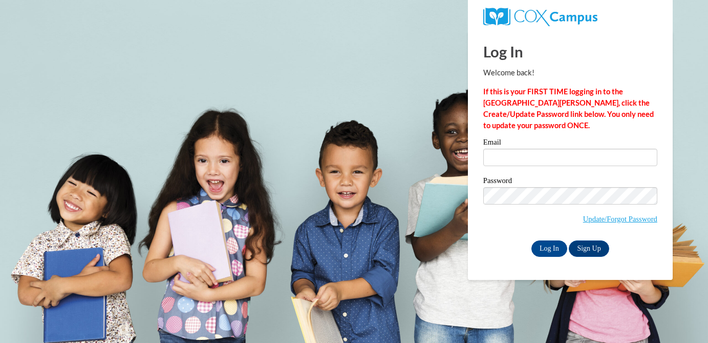  Describe the element at coordinates (571, 73) in the screenshot. I see `p: Welcome back!` at that location.